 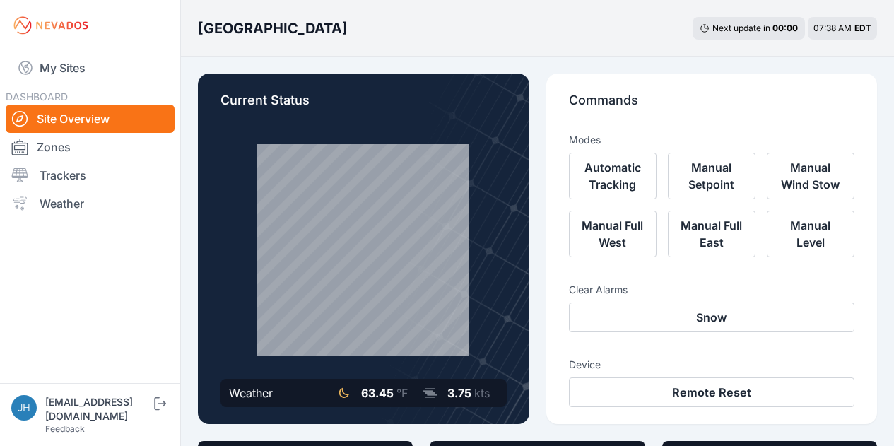 What do you see at coordinates (51, 25) in the screenshot?
I see `img: Nevados` at bounding box center [51, 25].